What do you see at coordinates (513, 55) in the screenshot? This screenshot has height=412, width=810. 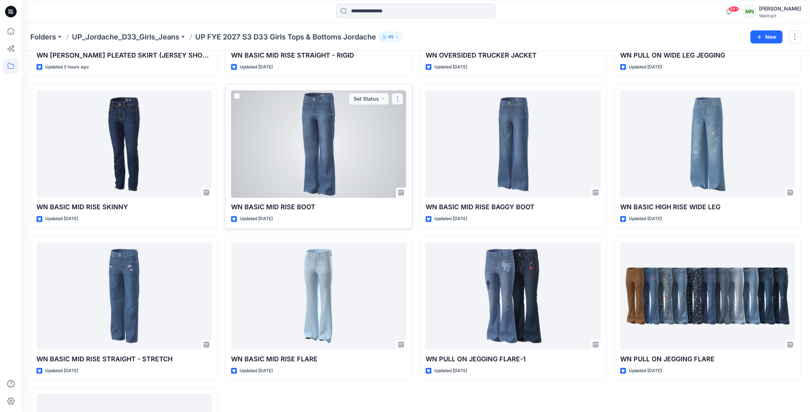 I see `p: WN OVERSIDED TRUCKER JACKET` at bounding box center [513, 55].